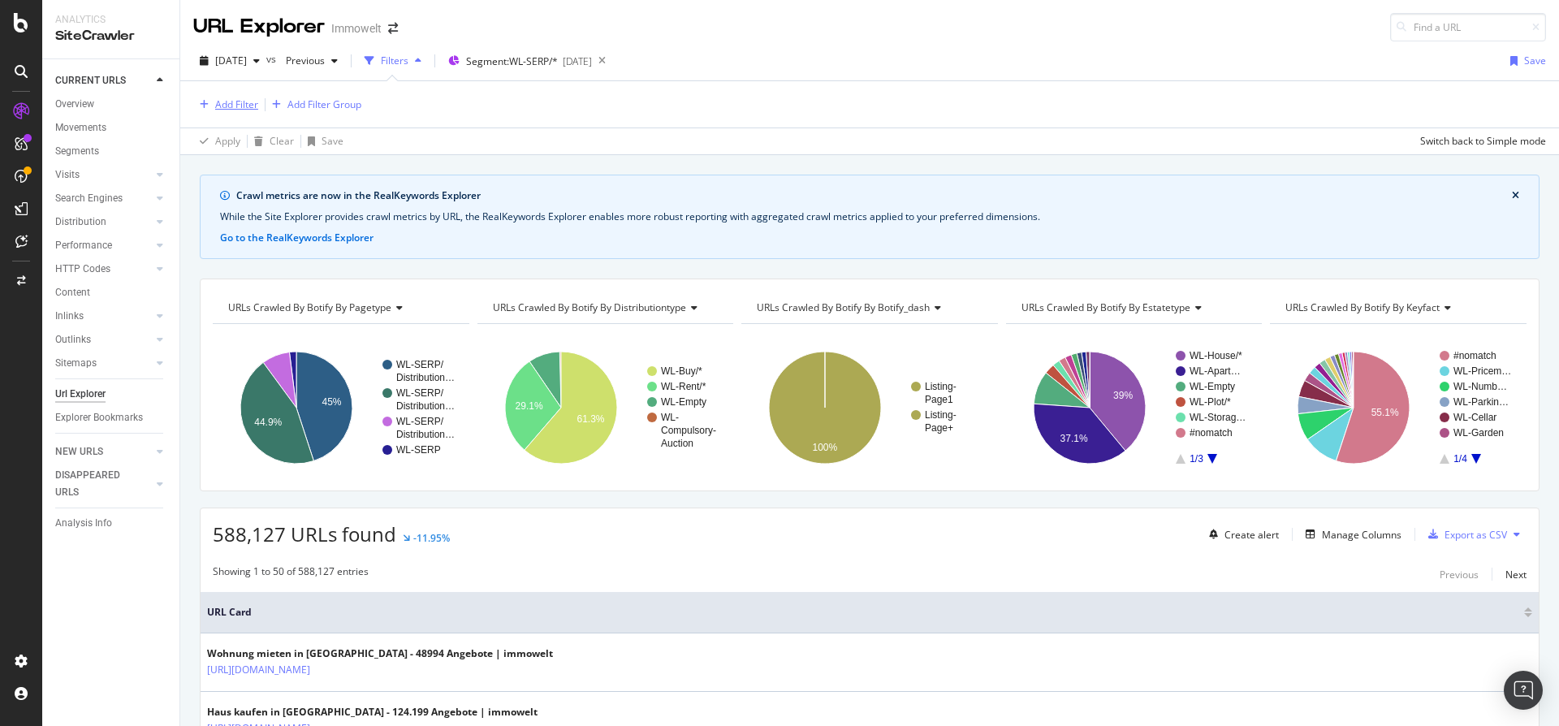  I want to click on text: Page1, so click(939, 399).